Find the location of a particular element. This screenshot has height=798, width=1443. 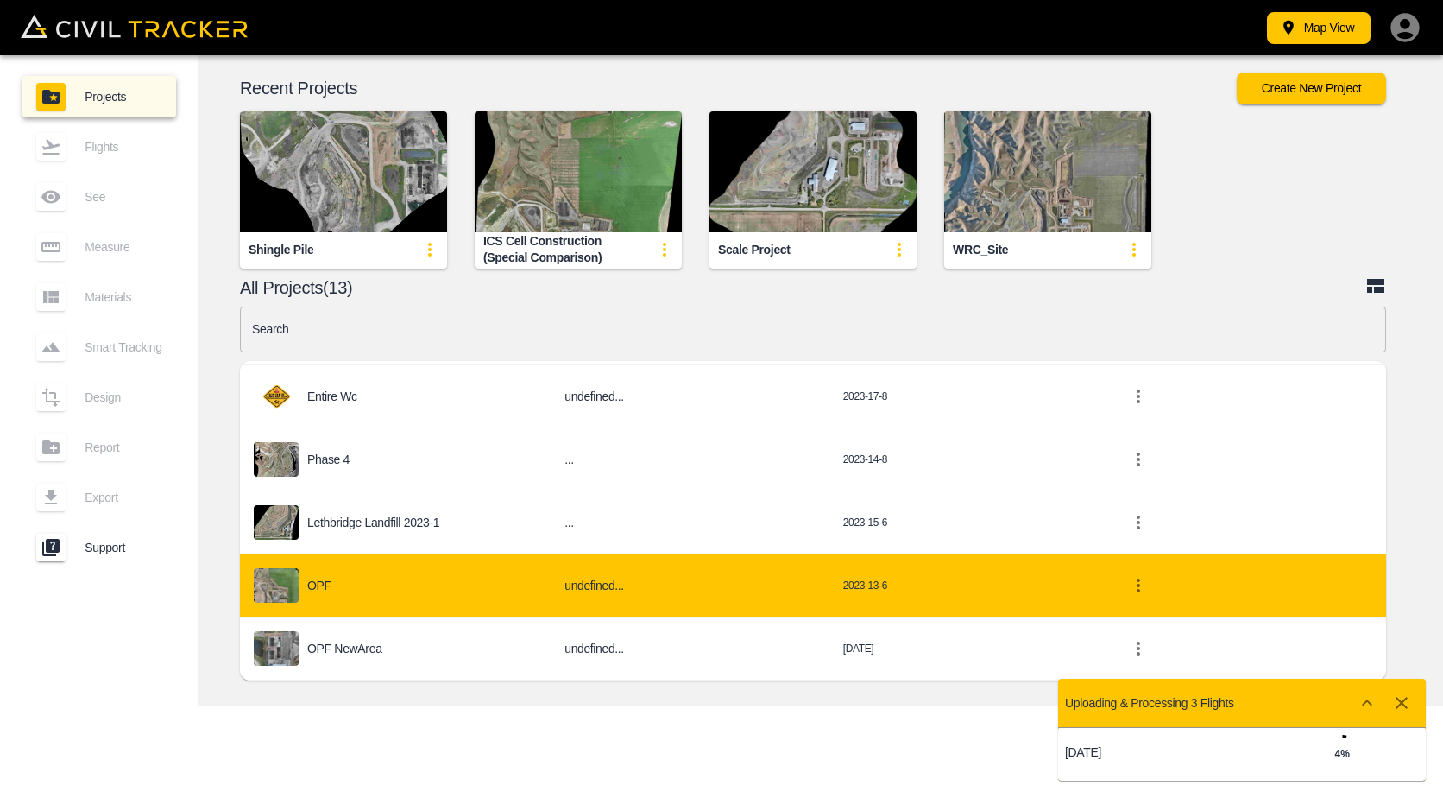

td: 2023-14-8 is located at coordinates (969, 459).